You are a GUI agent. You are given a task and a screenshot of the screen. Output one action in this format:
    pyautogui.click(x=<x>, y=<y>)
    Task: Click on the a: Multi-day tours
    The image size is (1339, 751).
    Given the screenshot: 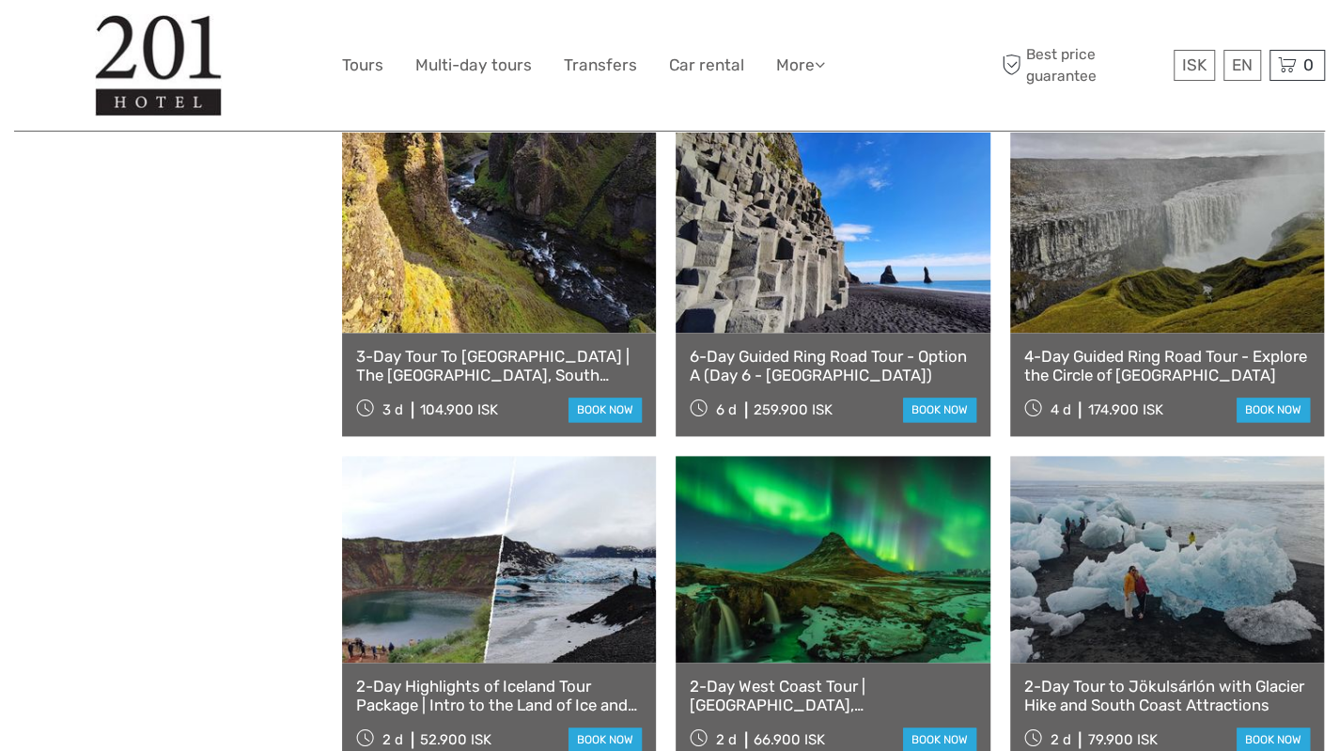 What is the action you would take?
    pyautogui.click(x=474, y=65)
    